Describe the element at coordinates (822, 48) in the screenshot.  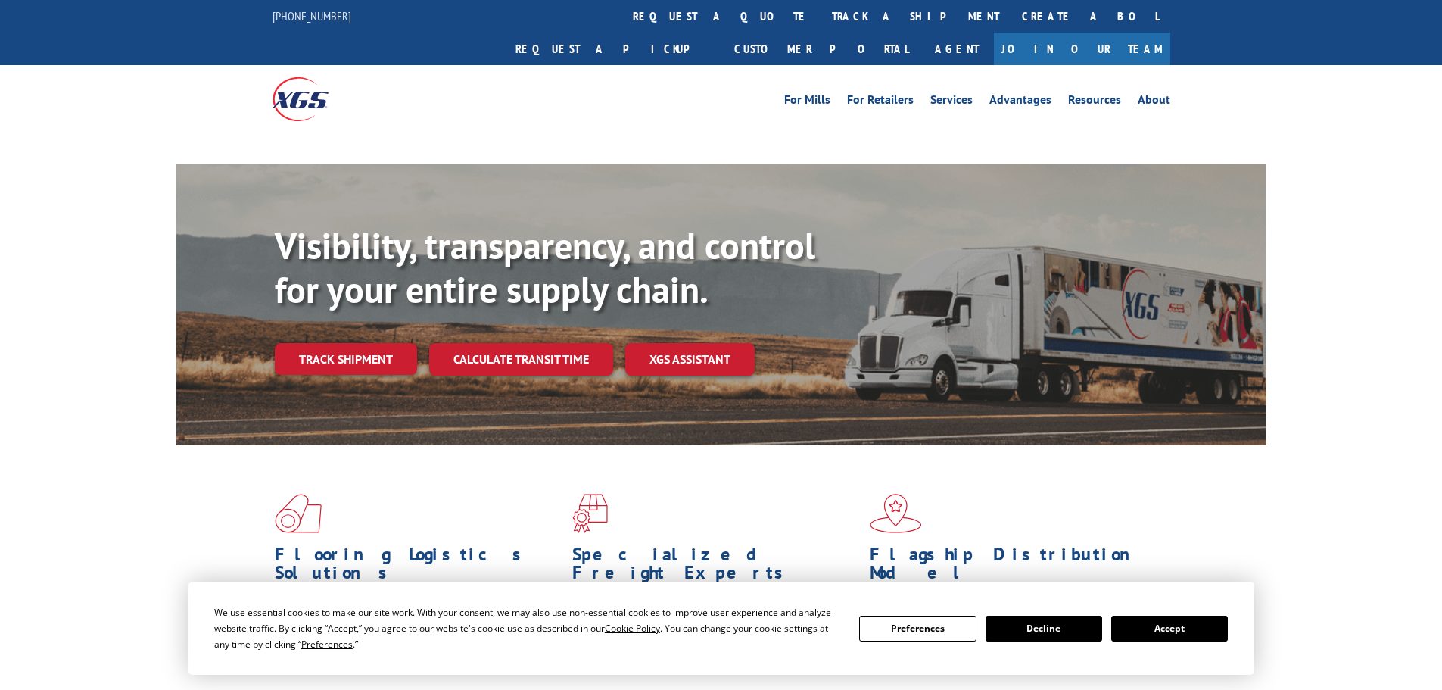
I see `a: Customer Portal` at that location.